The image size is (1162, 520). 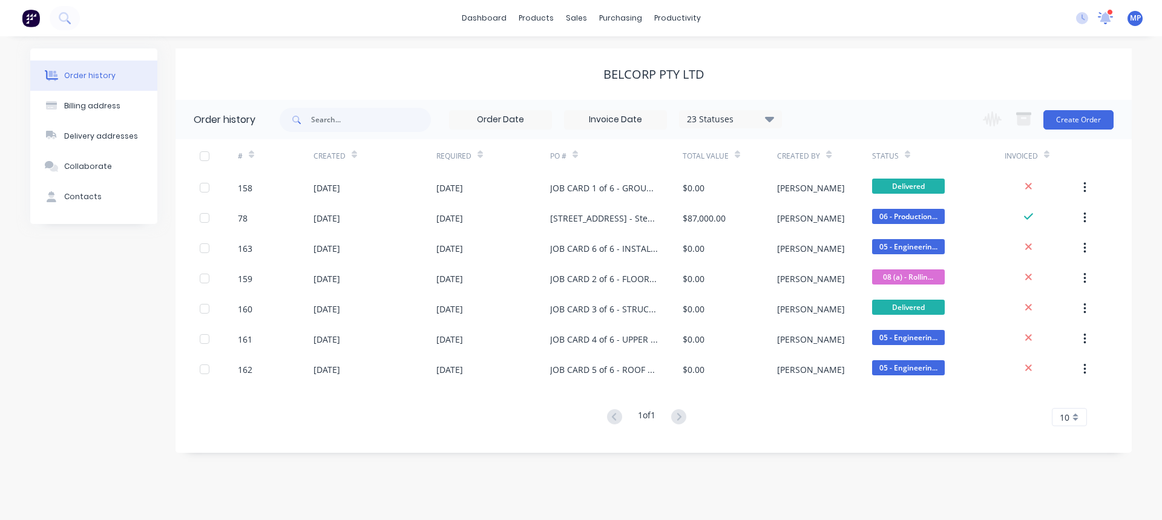 I want to click on div: Collaborate, so click(x=88, y=166).